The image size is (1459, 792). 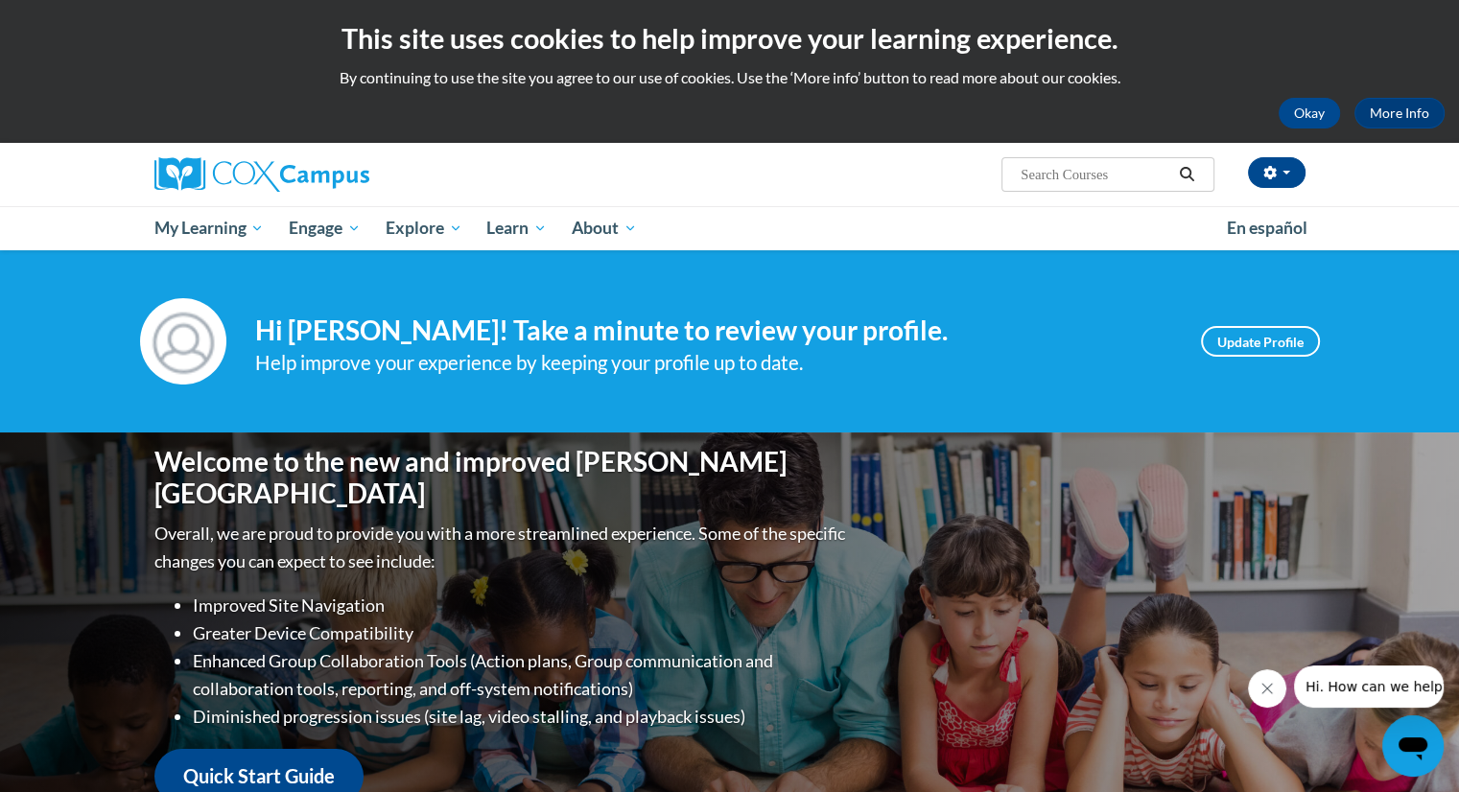 What do you see at coordinates (424, 228) in the screenshot?
I see `a: Explore` at bounding box center [424, 228].